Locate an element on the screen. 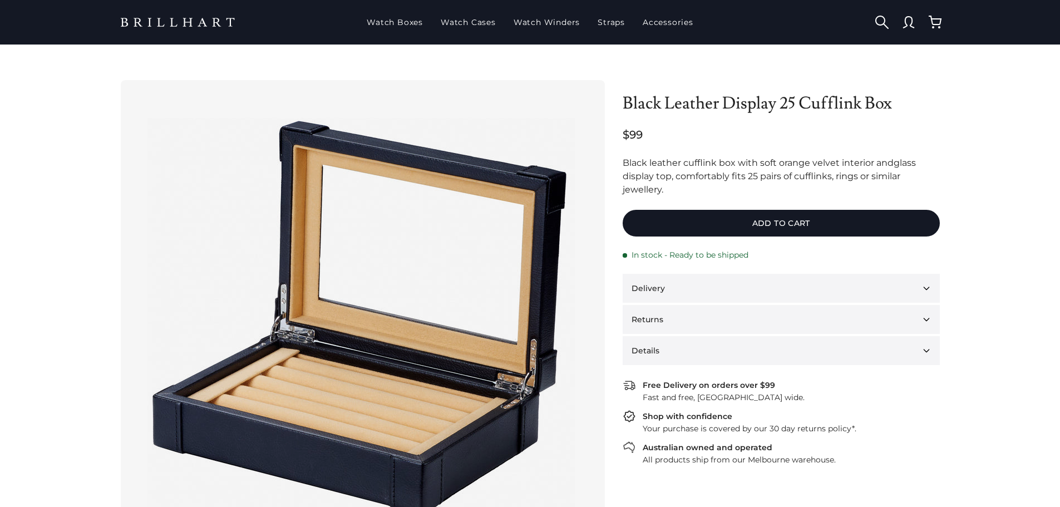 The width and height of the screenshot is (1060, 507). a: Accessories is located at coordinates (668, 22).